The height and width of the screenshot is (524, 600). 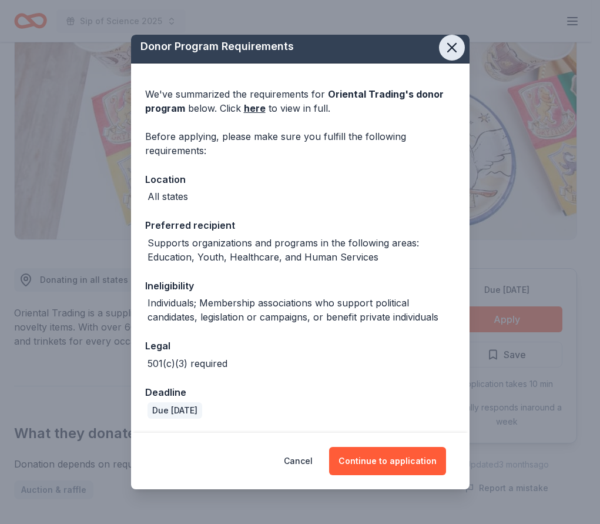 I want to click on div: Legal, so click(x=300, y=346).